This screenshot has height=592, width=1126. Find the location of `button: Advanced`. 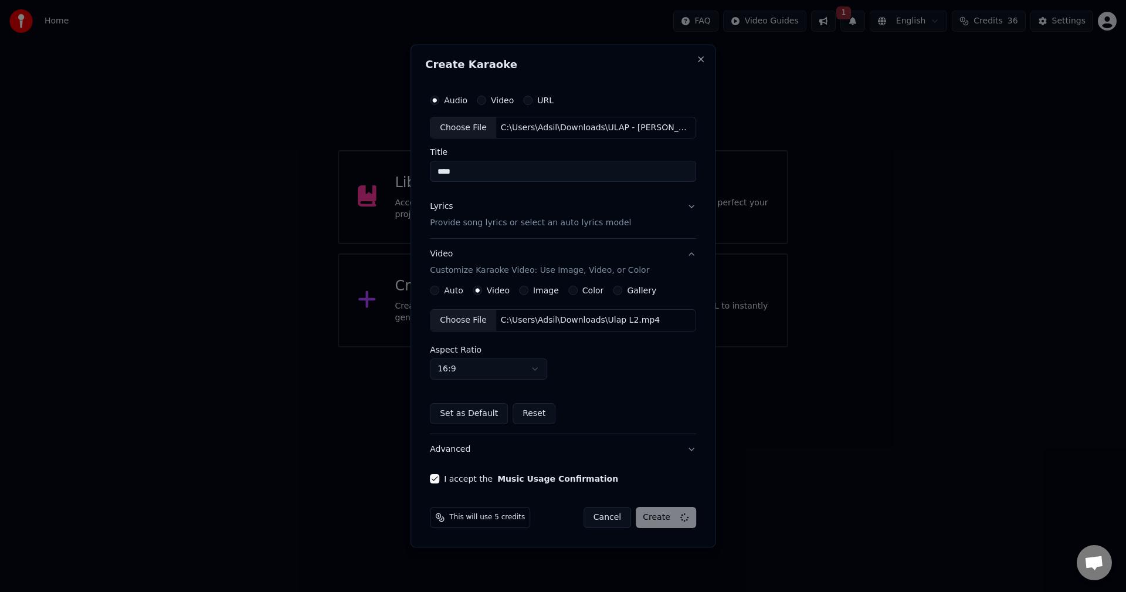

button: Advanced is located at coordinates (563, 449).